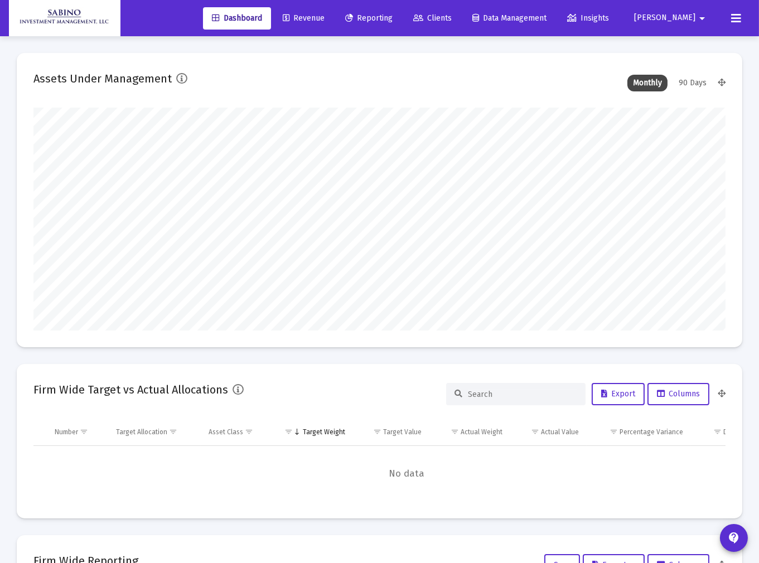  I want to click on span: Dashboard, so click(237, 18).